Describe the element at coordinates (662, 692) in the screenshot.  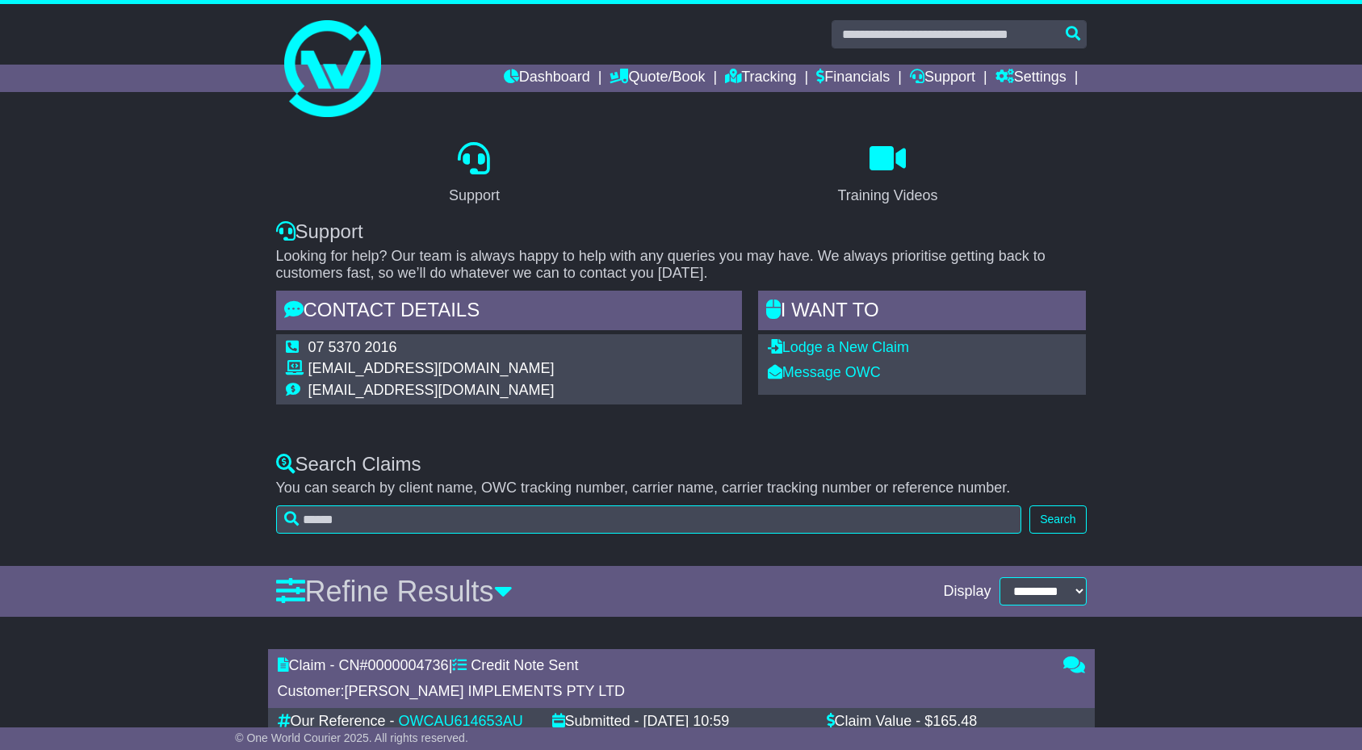
I see `div: Customer:` at that location.